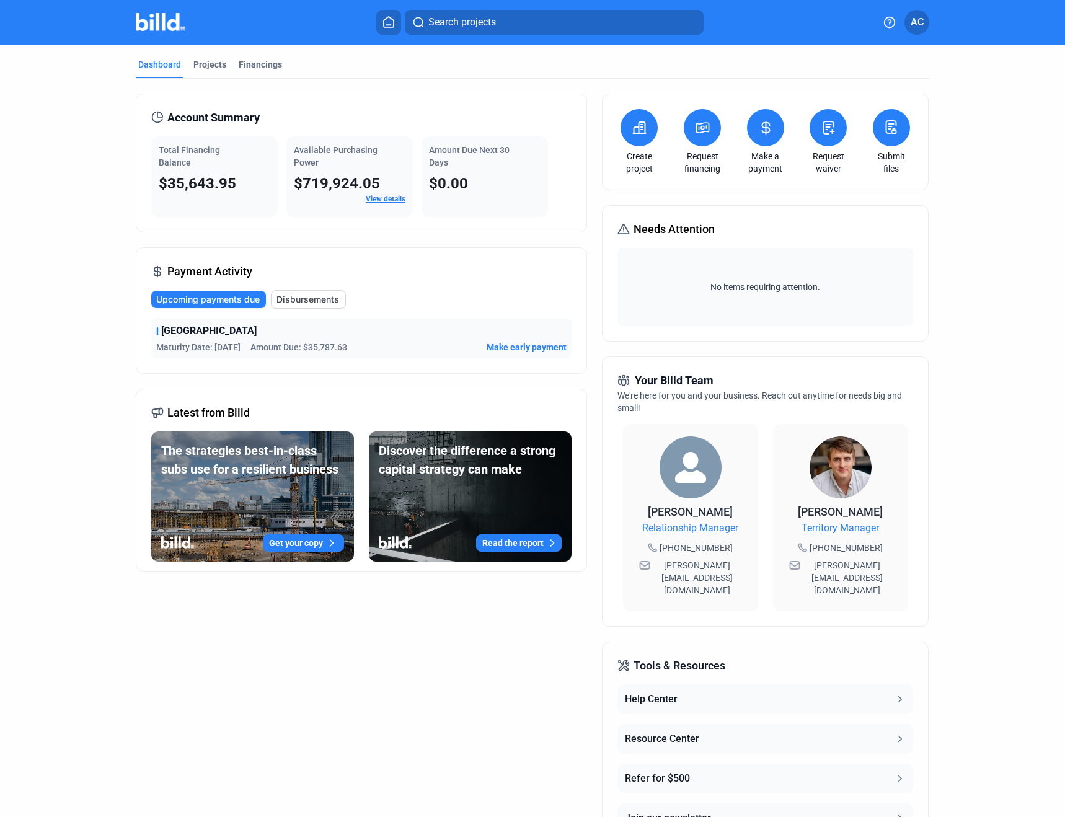  Describe the element at coordinates (189, 156) in the screenshot. I see `span: Total Financing Balance` at that location.